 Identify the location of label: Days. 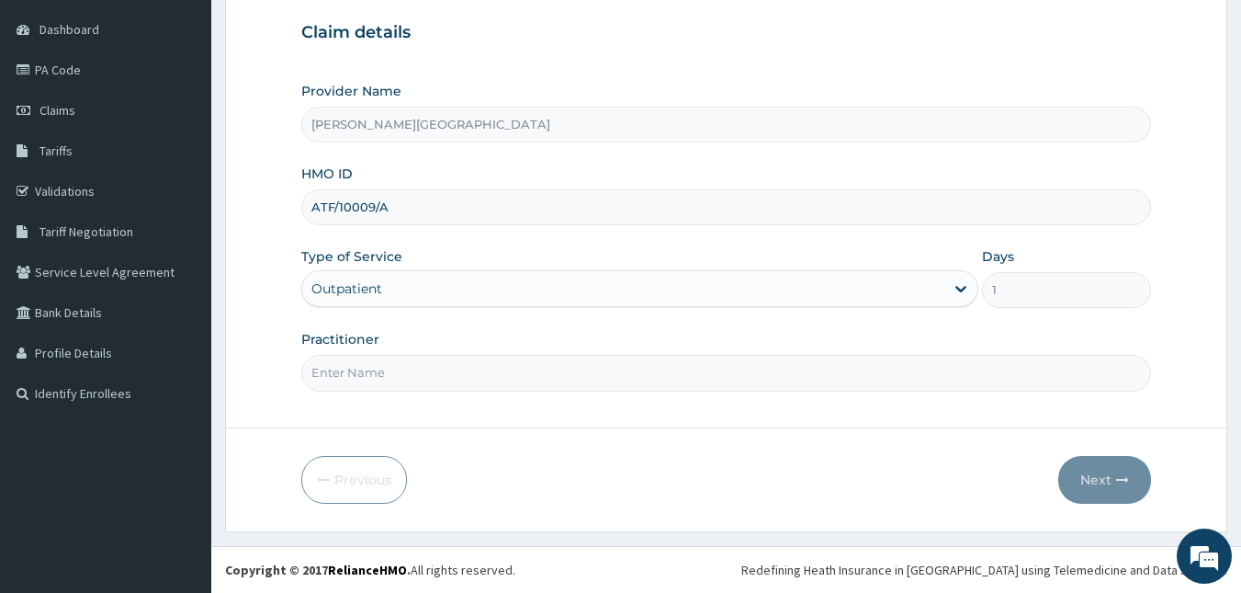
(998, 256).